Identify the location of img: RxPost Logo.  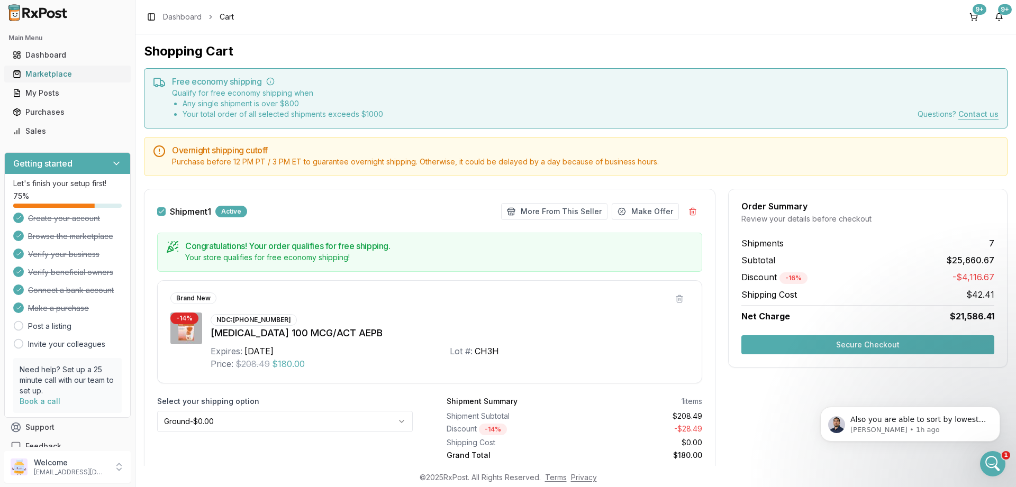
(38, 13).